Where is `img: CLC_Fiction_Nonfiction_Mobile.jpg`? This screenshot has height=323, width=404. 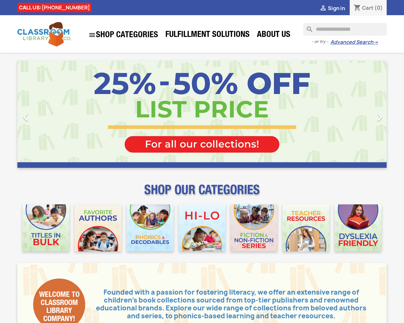 img: CLC_Fiction_Nonfiction_Mobile.jpg is located at coordinates (254, 228).